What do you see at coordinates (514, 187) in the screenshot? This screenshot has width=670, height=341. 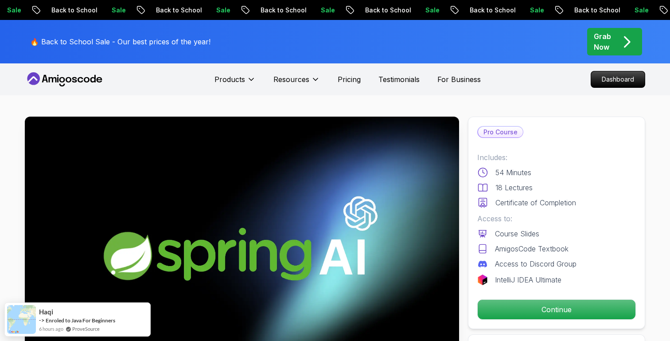 I see `p: 18 Lectures` at bounding box center [514, 187].